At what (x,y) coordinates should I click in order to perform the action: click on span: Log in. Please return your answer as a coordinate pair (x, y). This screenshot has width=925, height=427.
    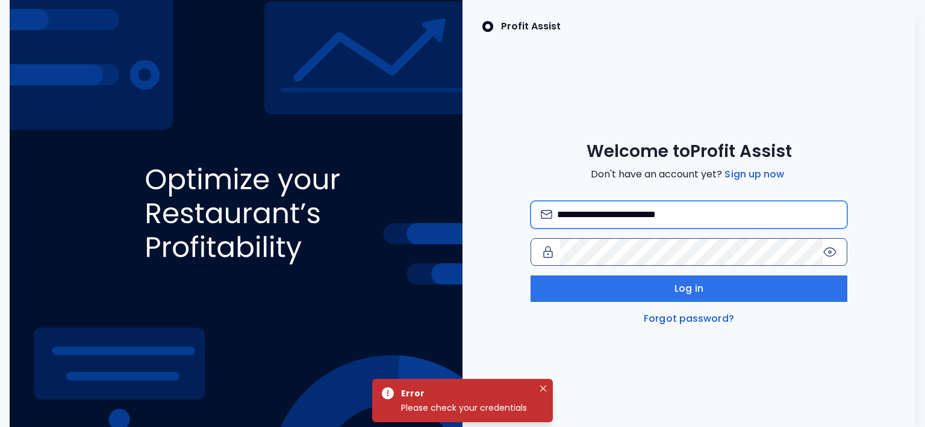
    Looking at the image, I should click on (689, 289).